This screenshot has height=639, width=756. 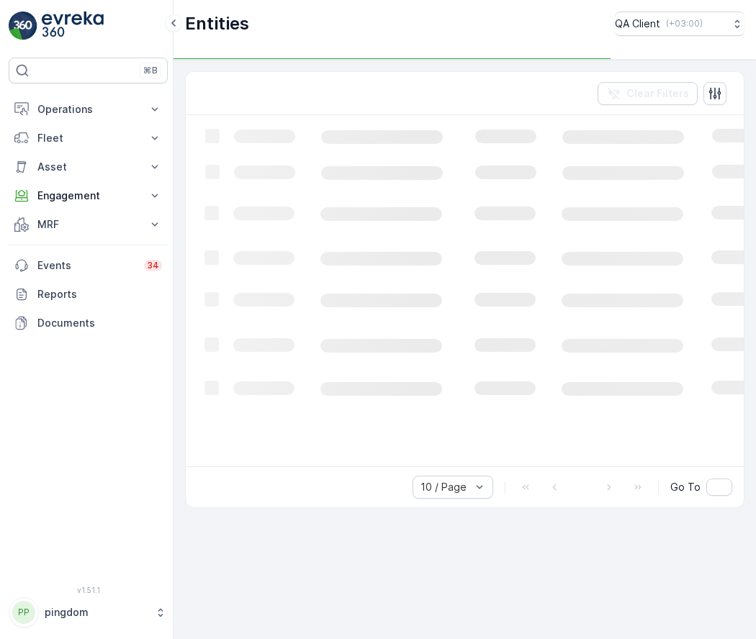 I want to click on p: Operations, so click(x=88, y=109).